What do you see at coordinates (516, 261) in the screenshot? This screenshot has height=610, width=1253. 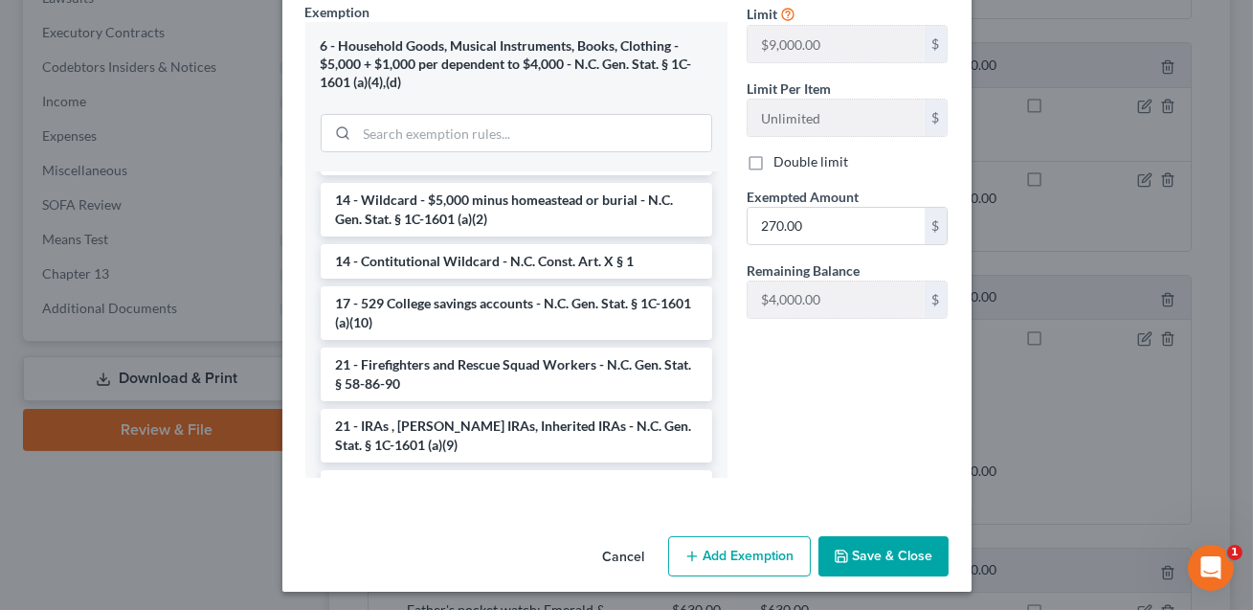 I see `li: 14 - Contitutional Wildcard - N.C. Const. Art. X § 1` at bounding box center [516, 261].